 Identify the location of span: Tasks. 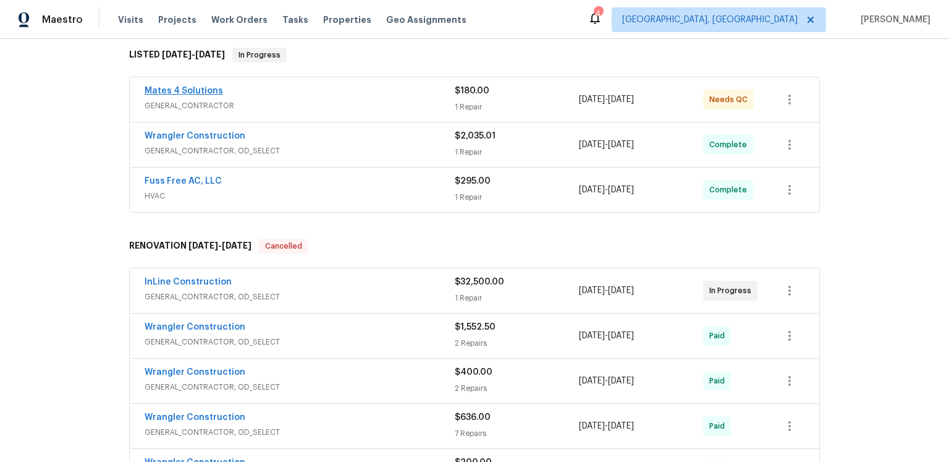
(295, 20).